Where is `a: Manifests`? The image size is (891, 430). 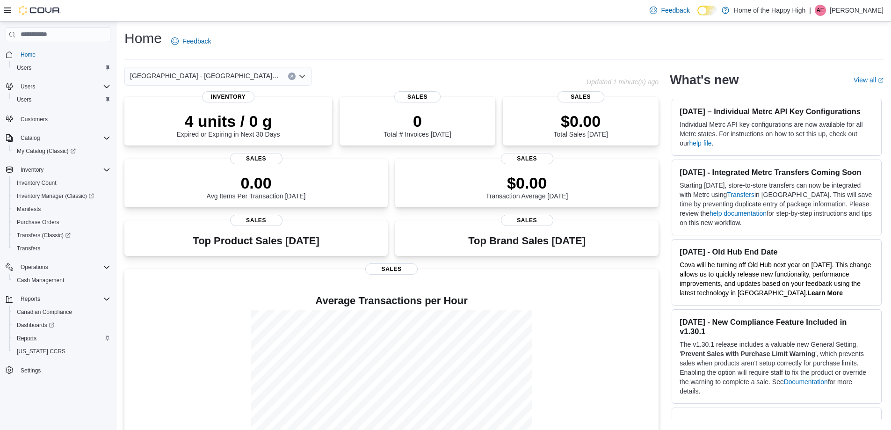
a: Manifests is located at coordinates (29, 209).